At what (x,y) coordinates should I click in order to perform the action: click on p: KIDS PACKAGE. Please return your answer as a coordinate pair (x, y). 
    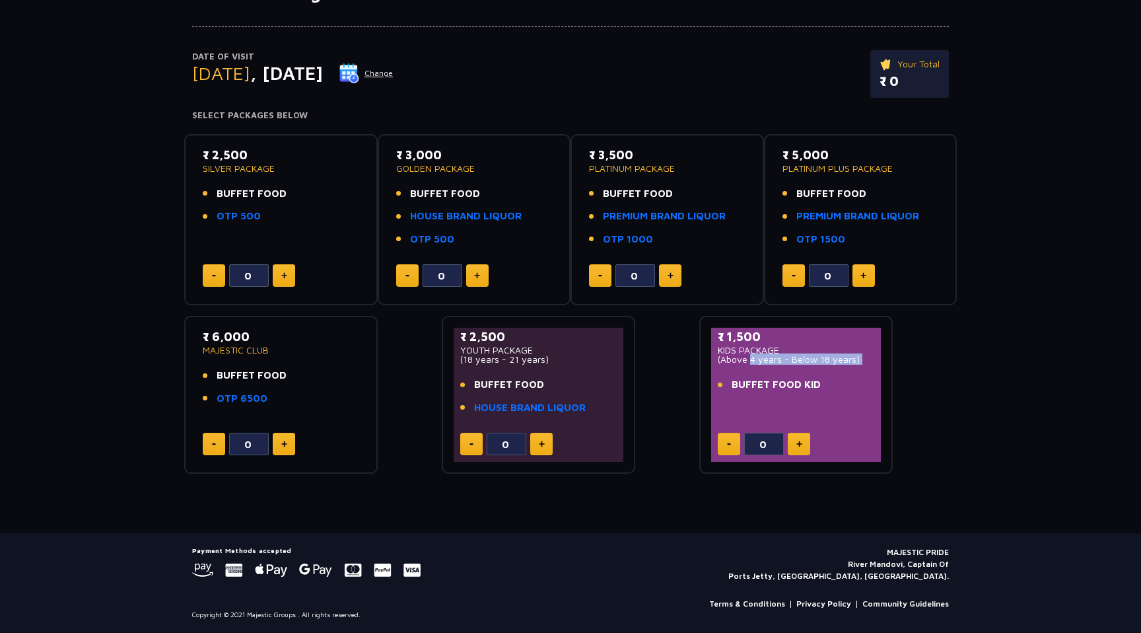
    Looking at the image, I should click on (796, 350).